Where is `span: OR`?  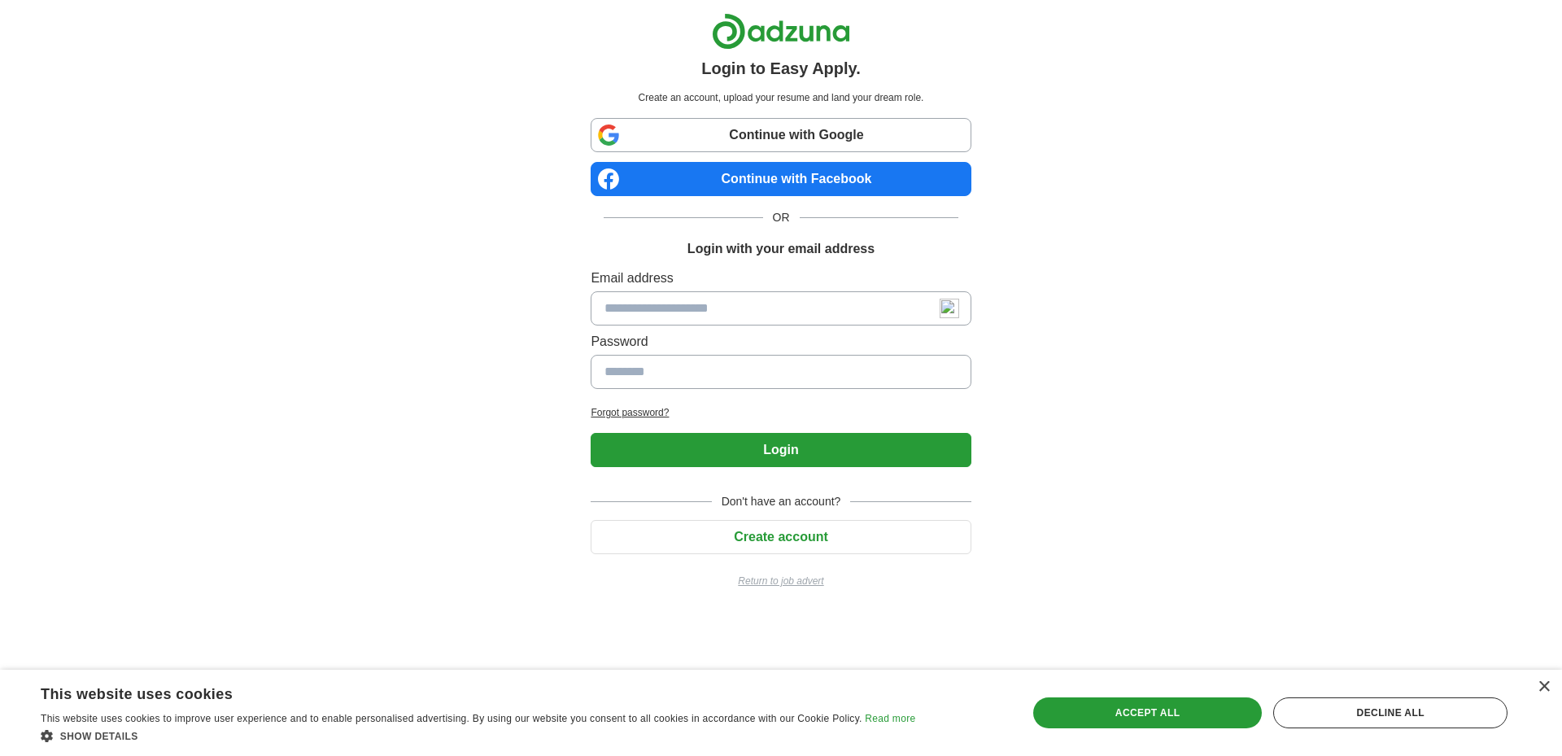
span: OR is located at coordinates (781, 217).